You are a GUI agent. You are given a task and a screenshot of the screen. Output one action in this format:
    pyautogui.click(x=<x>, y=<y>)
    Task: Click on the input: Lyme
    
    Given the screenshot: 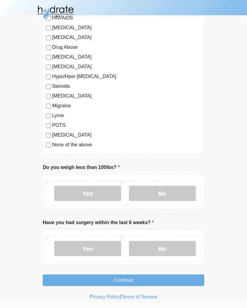 What is the action you would take?
    pyautogui.click(x=48, y=116)
    